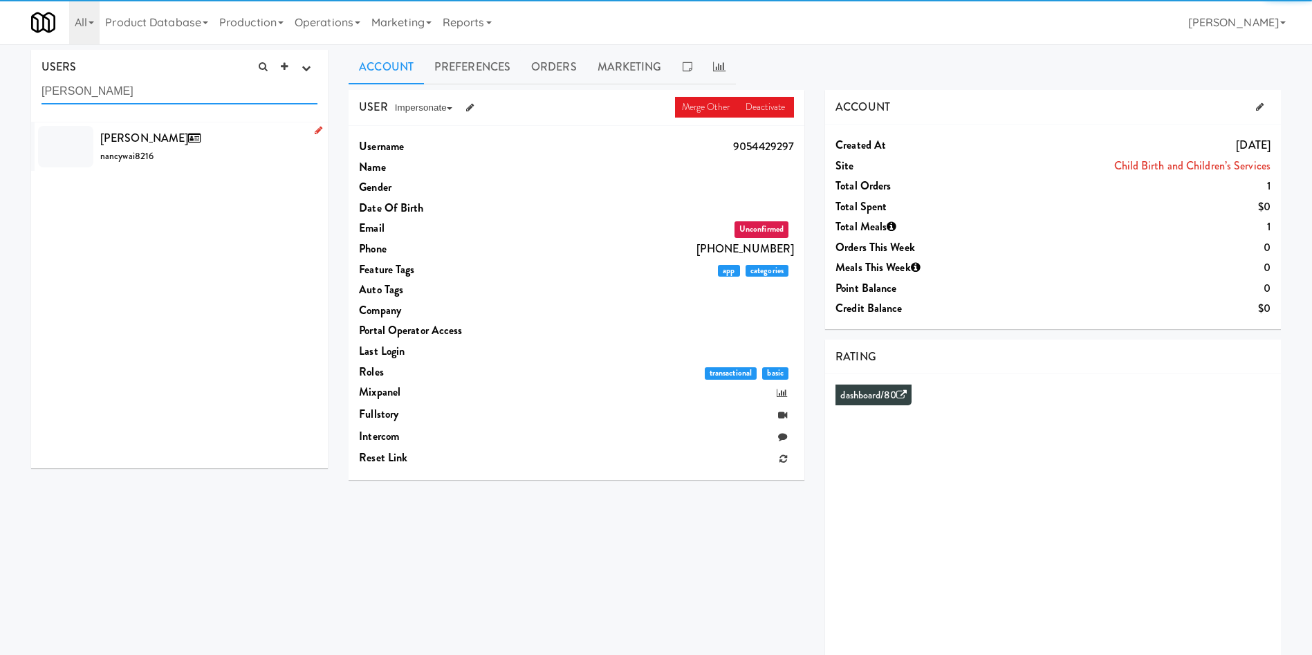 This screenshot has height=655, width=1312. Describe the element at coordinates (446, 372) in the screenshot. I see `dt: Roles` at that location.